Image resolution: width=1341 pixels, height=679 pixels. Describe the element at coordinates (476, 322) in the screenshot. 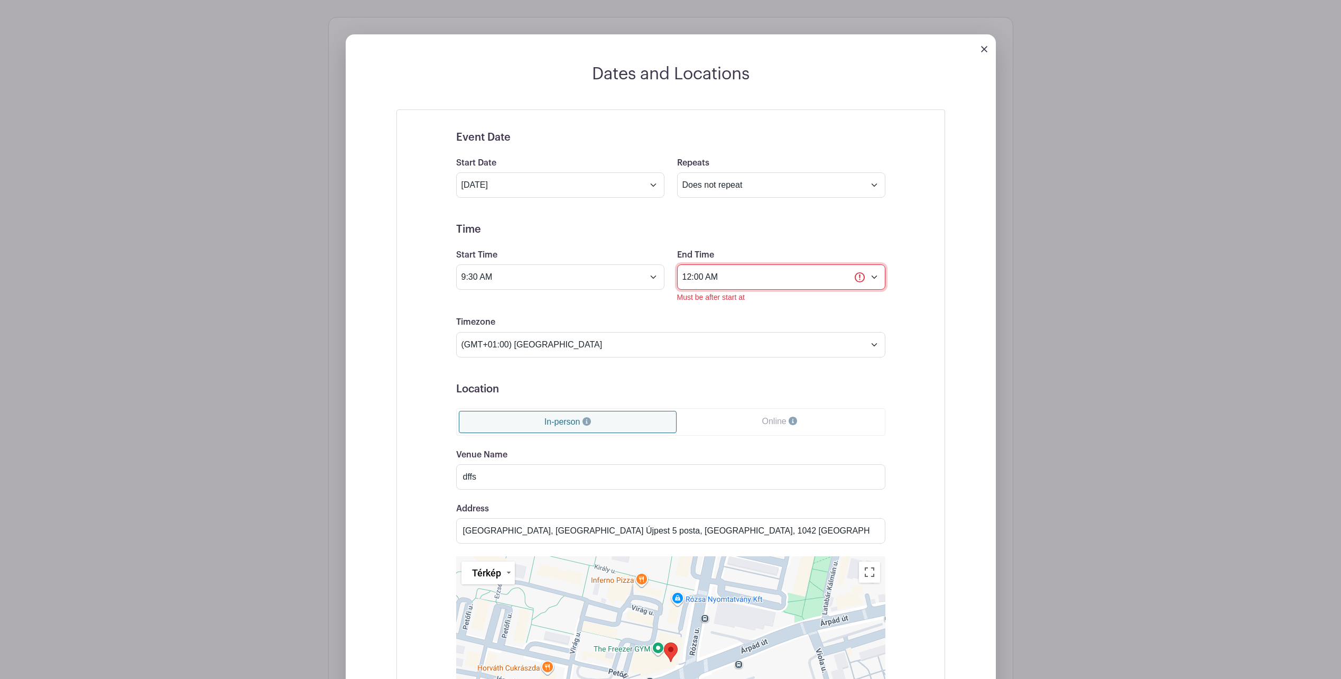

I see `label: Timezone` at that location.